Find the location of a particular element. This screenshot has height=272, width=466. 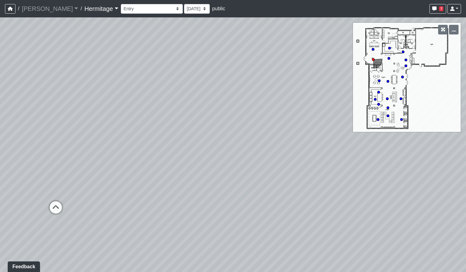

span: public is located at coordinates (219, 8).